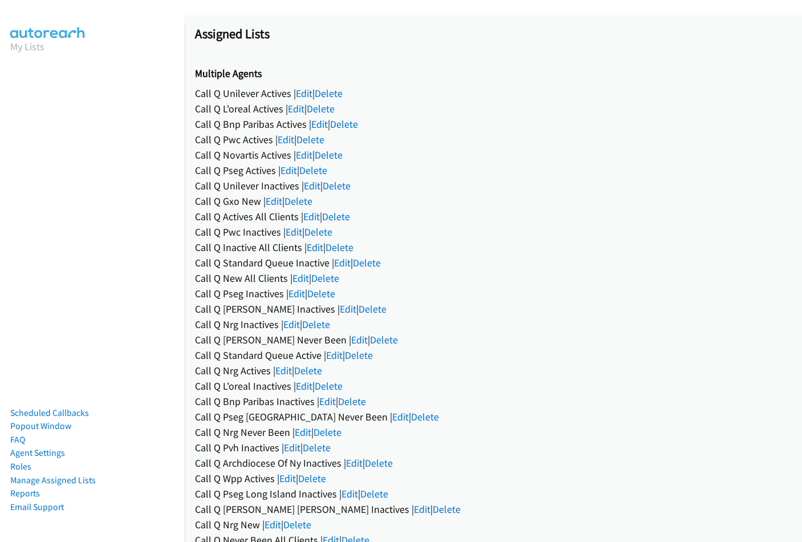  Describe the element at coordinates (493, 278) in the screenshot. I see `div: Call Q New All Clients | |` at that location.